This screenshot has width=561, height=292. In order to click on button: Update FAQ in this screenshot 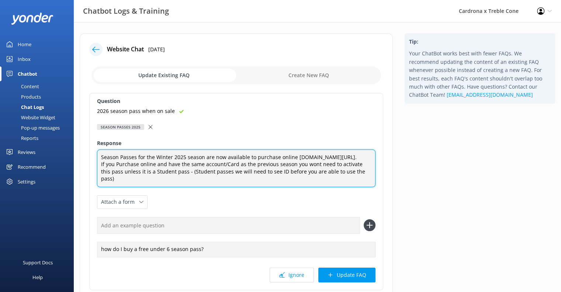, I will do `click(347, 275)`.